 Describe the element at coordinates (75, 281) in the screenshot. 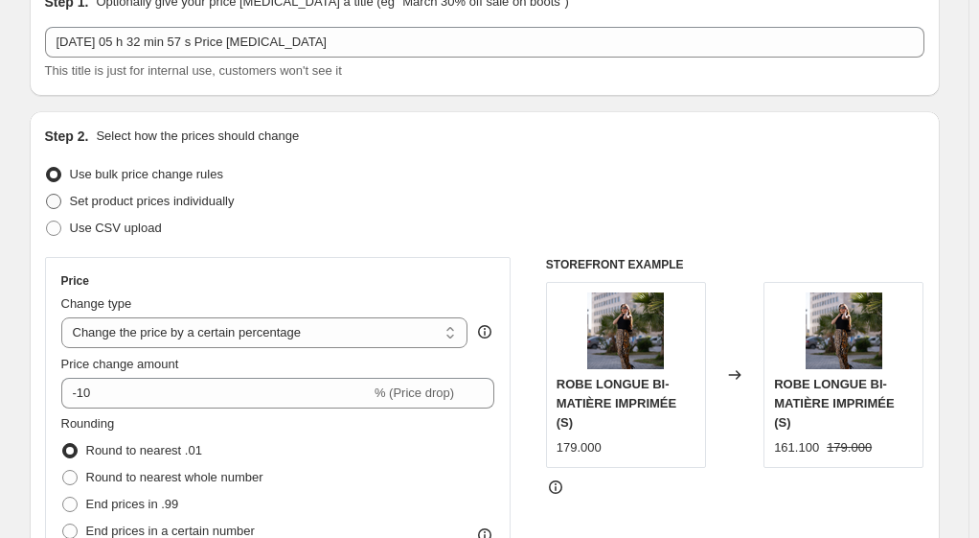

I see `h3: Price` at that location.